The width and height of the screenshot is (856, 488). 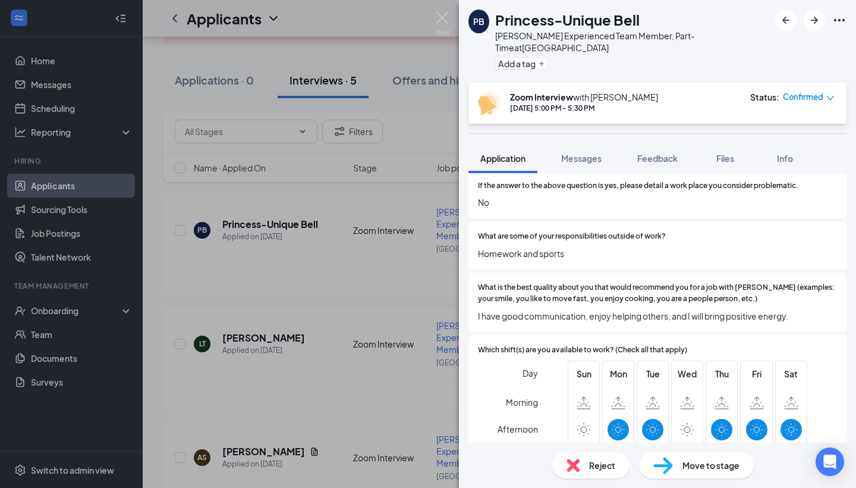 I want to click on span: Day, so click(x=530, y=373).